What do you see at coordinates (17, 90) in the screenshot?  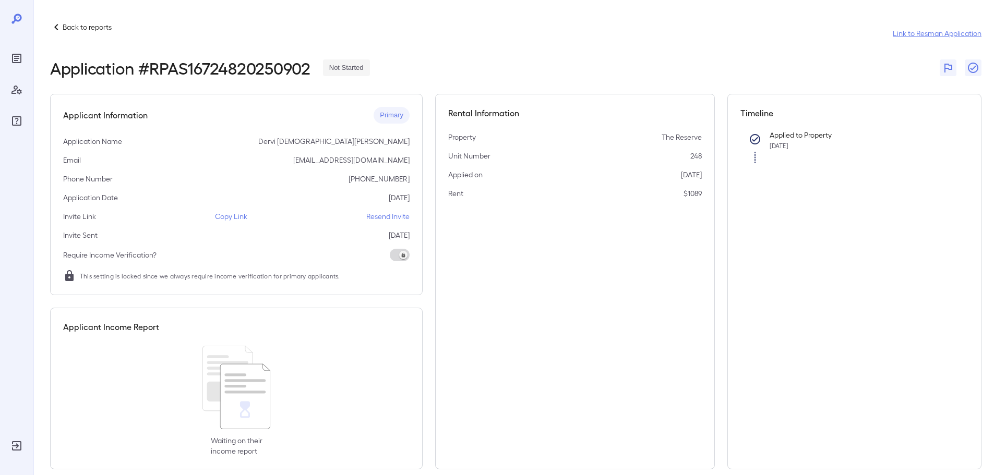 I see `div: Manage Users` at bounding box center [17, 90].